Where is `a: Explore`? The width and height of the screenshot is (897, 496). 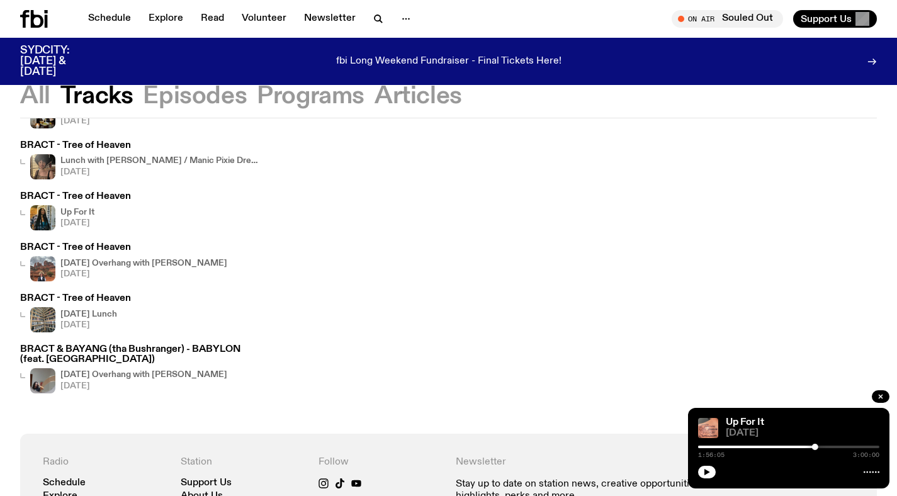
a: Explore is located at coordinates (166, 19).